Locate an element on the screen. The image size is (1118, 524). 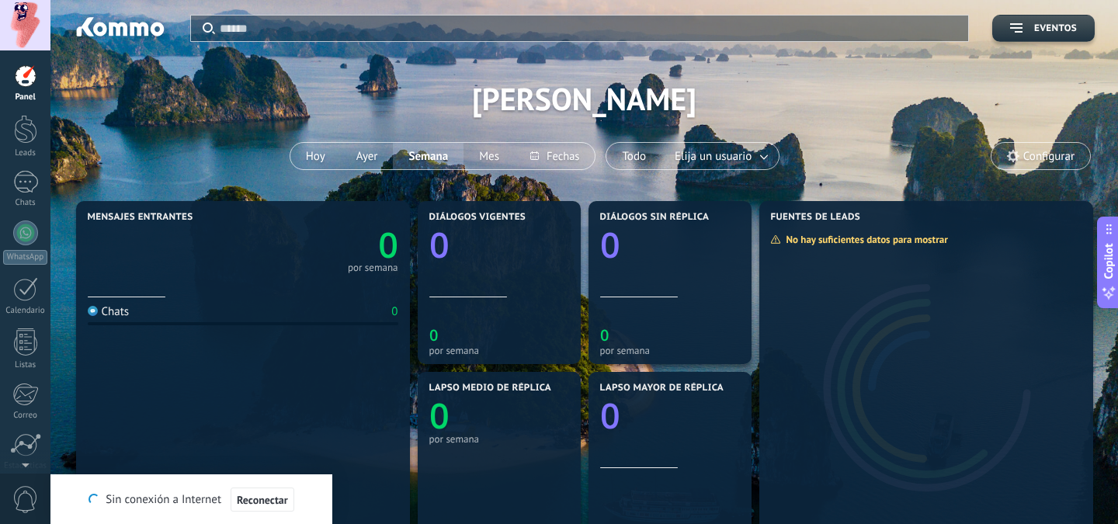
span: Lapso medio de réplica is located at coordinates (491, 388).